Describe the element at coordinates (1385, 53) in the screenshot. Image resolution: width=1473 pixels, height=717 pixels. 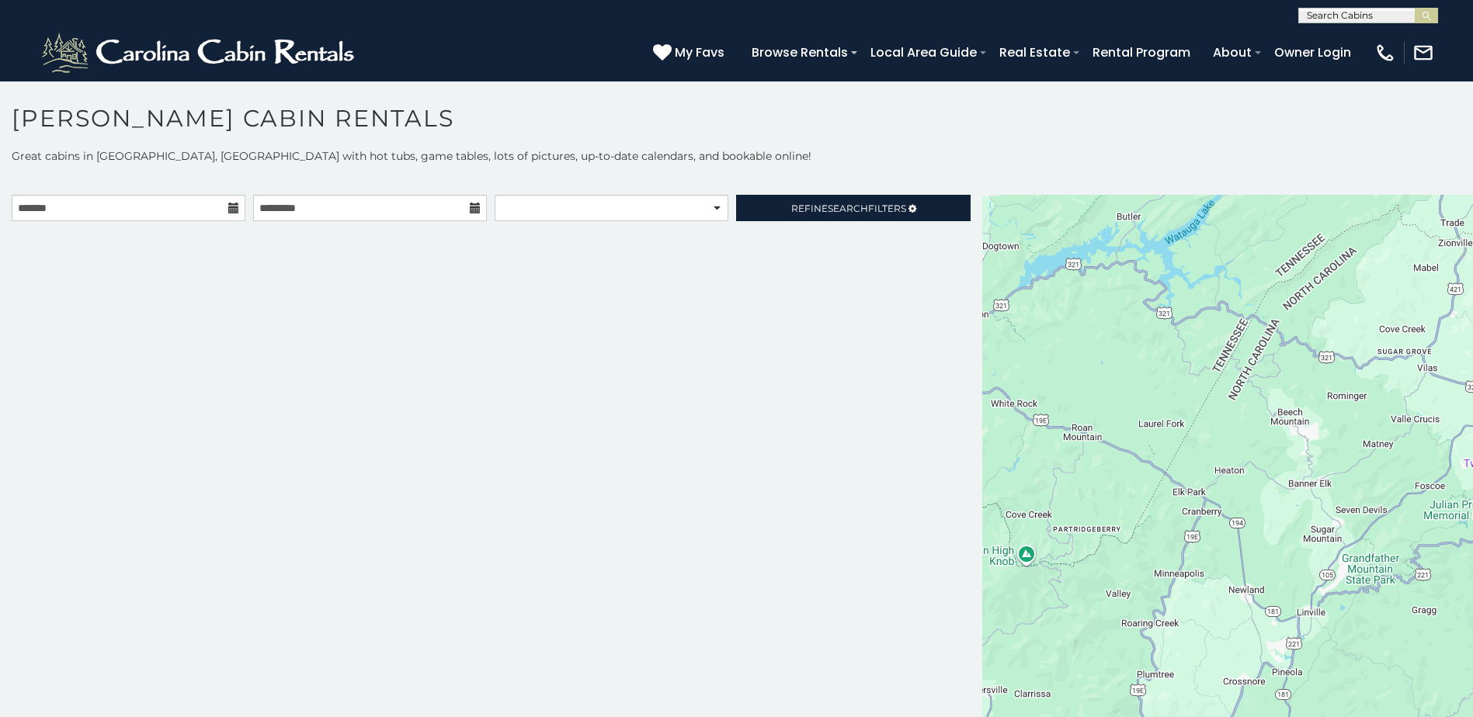
I see `img: phone-regular-white.png` at that location.